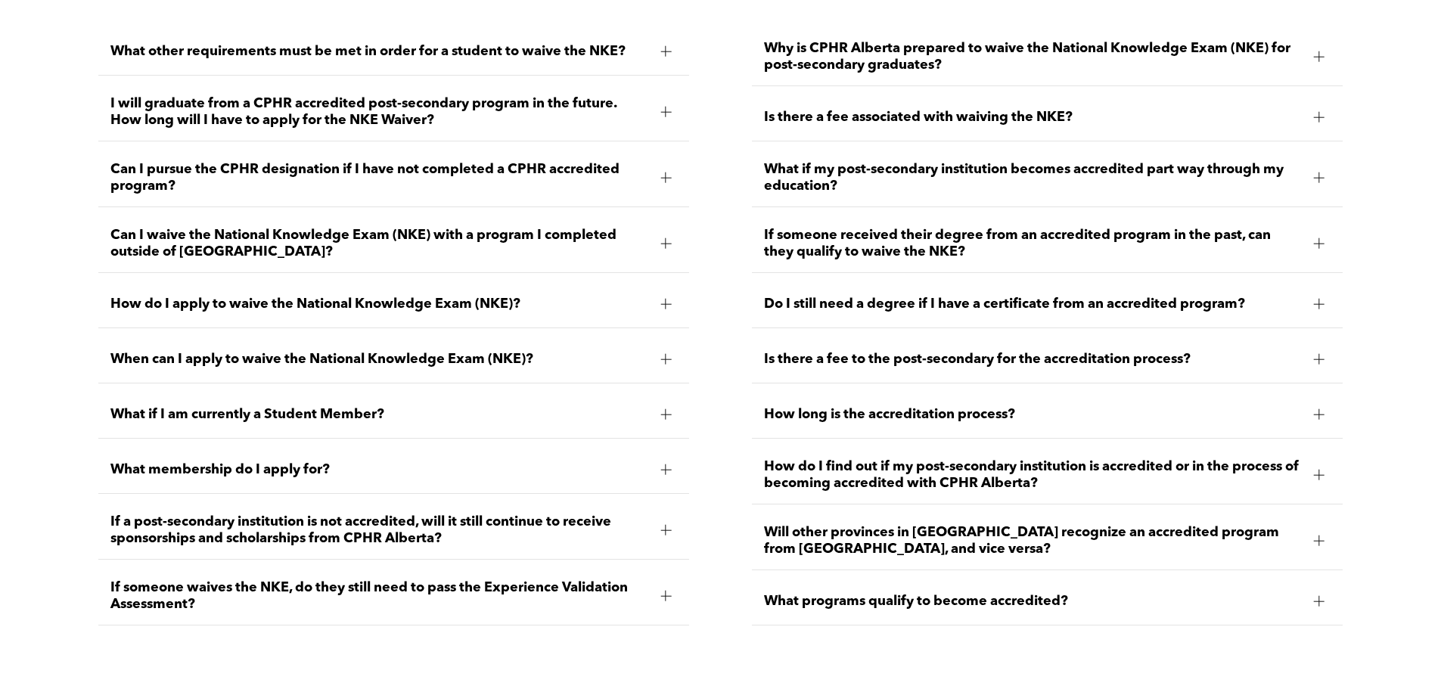 Image resolution: width=1441 pixels, height=689 pixels. I want to click on span: What programs qualify to become accredited?, so click(1032, 601).